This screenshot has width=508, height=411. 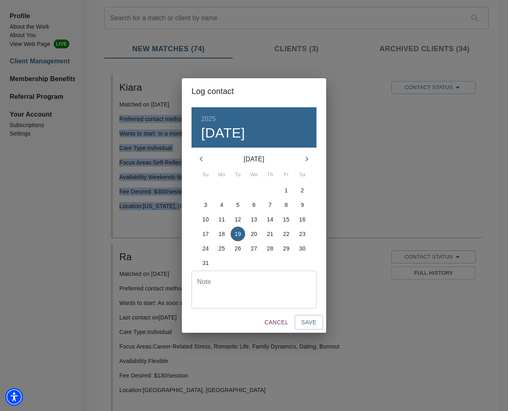 What do you see at coordinates (222, 220) in the screenshot?
I see `button: 11` at bounding box center [222, 220].